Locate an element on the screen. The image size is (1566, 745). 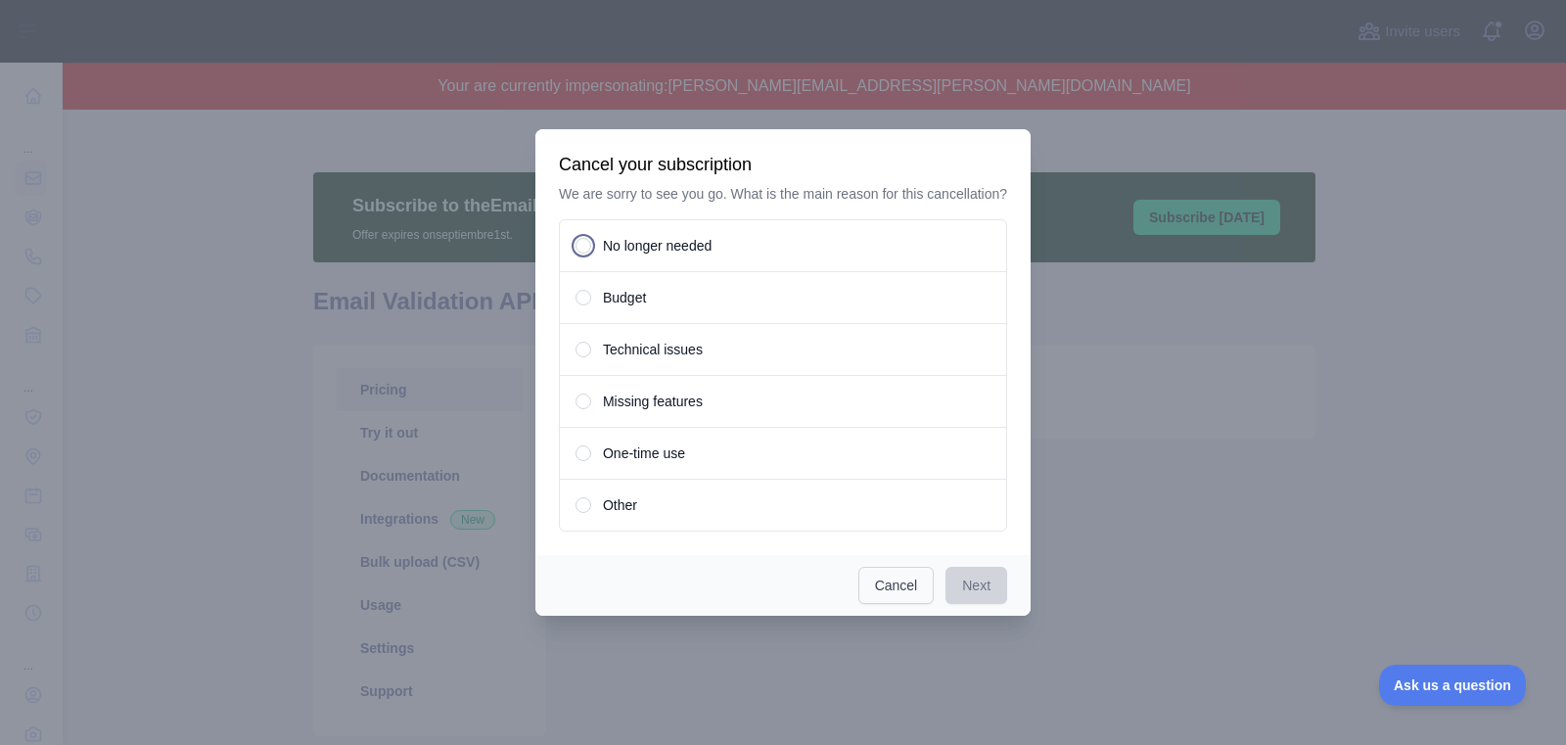
span: Technical issues is located at coordinates (653, 349).